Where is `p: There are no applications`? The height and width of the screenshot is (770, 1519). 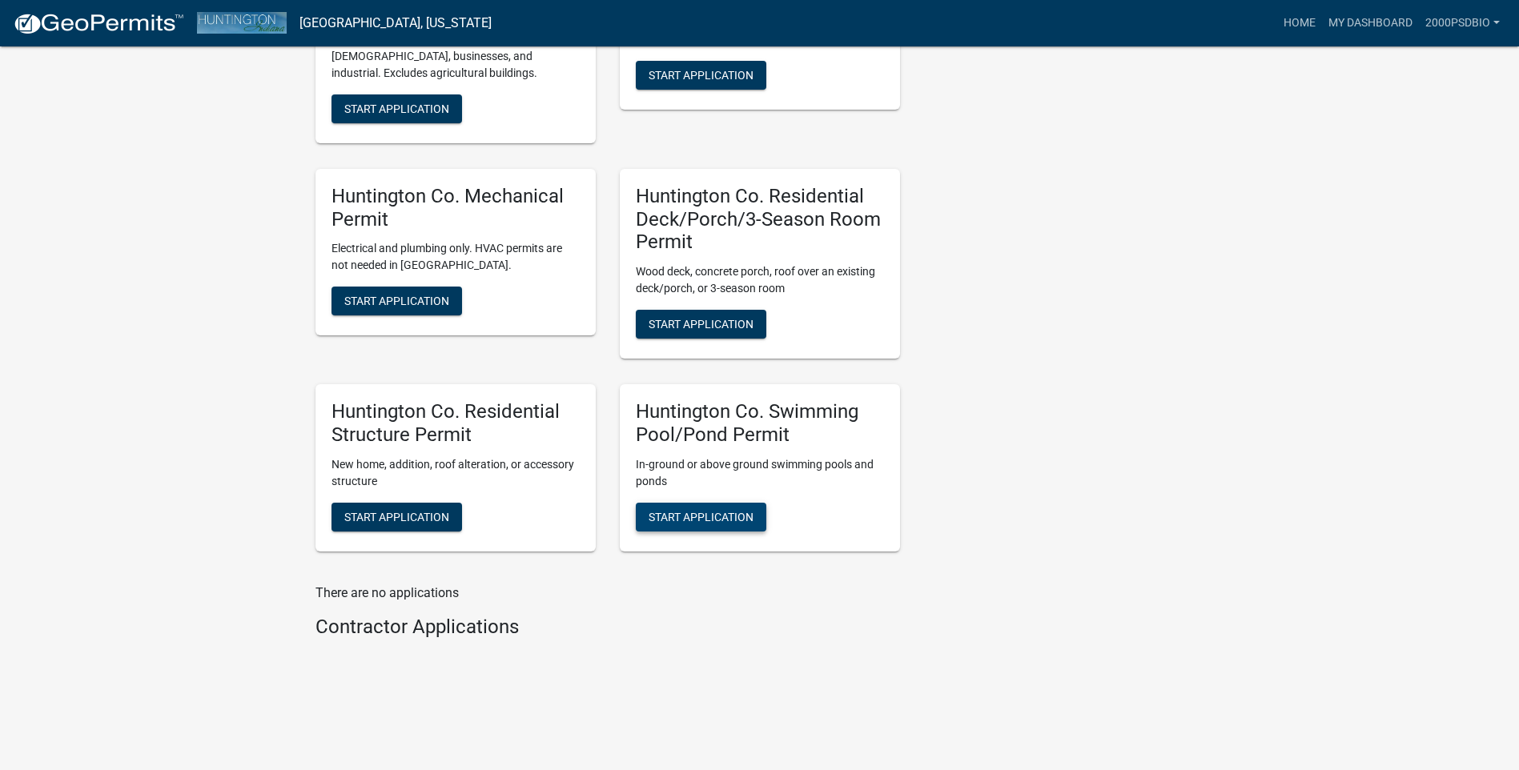 p: There are no applications is located at coordinates (608, 593).